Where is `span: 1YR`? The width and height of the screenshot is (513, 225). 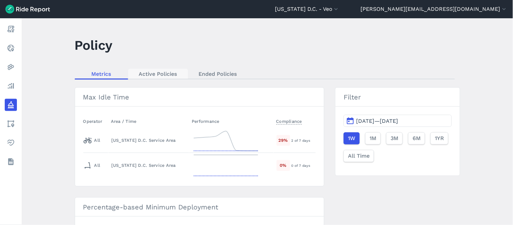
span: 1YR is located at coordinates (439, 138).